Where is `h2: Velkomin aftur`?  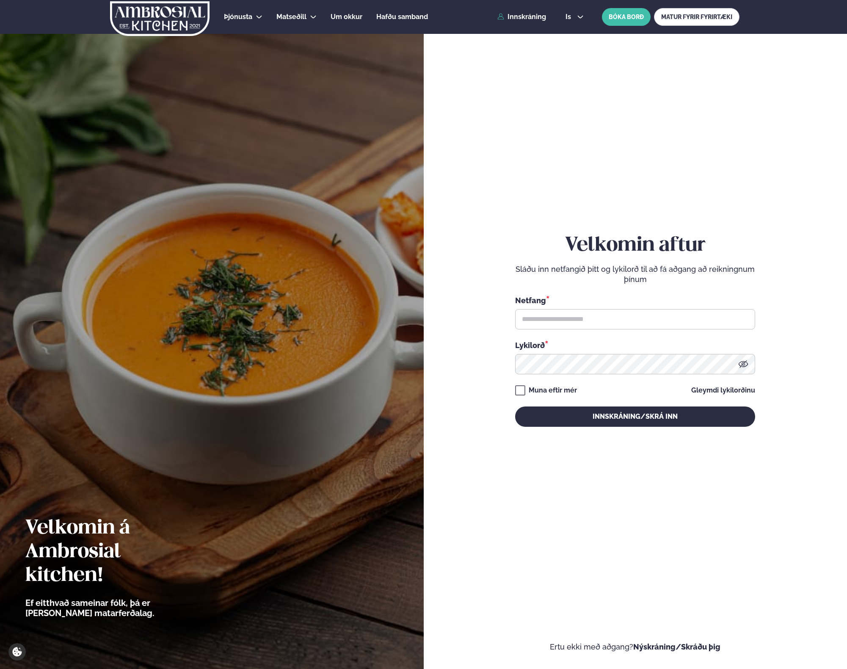
h2: Velkomin aftur is located at coordinates (635, 246).